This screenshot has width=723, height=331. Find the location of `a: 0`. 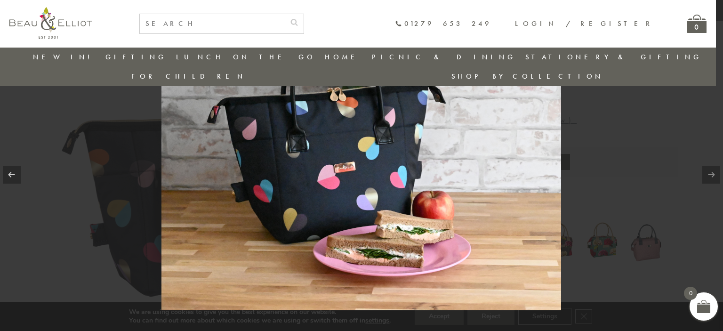

a: 0 is located at coordinates (696, 24).